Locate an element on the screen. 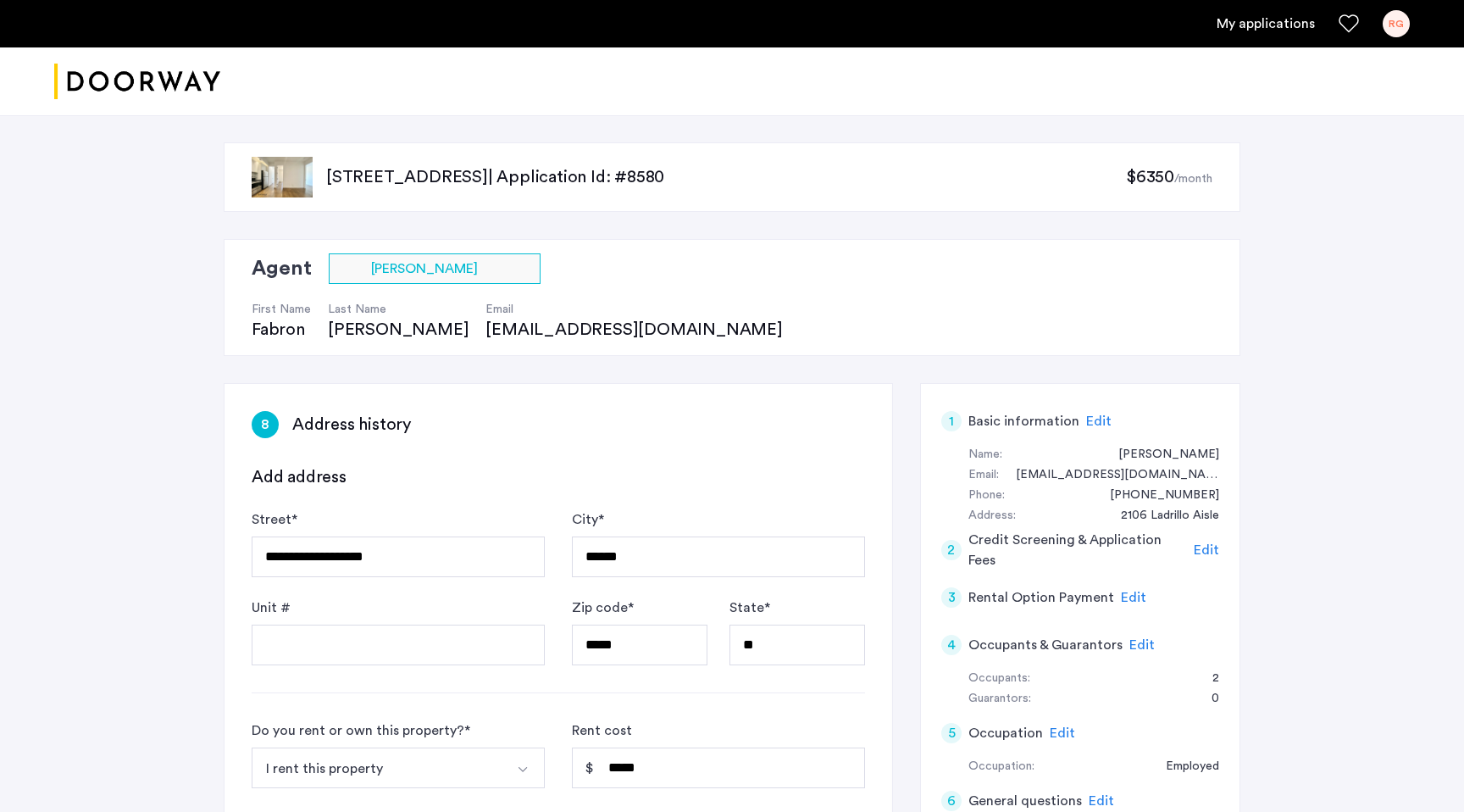 The height and width of the screenshot is (812, 1464). div: 2106 Ladrillo Aisle is located at coordinates (1162, 516).